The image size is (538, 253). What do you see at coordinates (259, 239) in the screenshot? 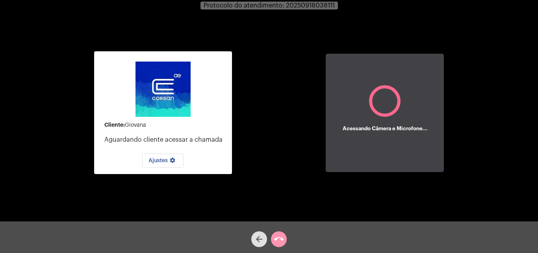
I see `mat-icon: arrow_back` at bounding box center [259, 239].